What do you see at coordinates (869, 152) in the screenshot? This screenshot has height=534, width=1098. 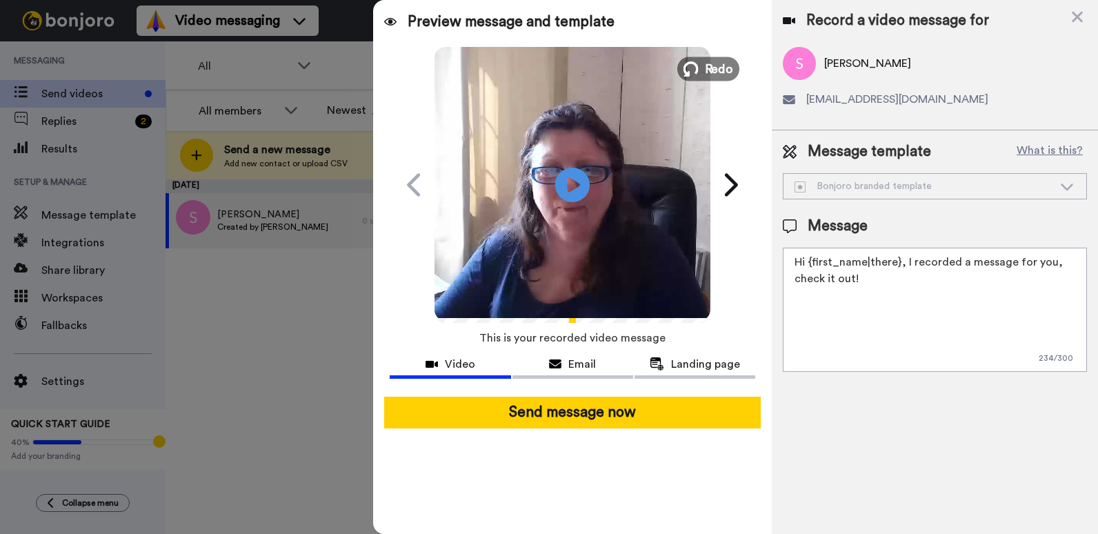 I see `span: Message template` at bounding box center [869, 152].